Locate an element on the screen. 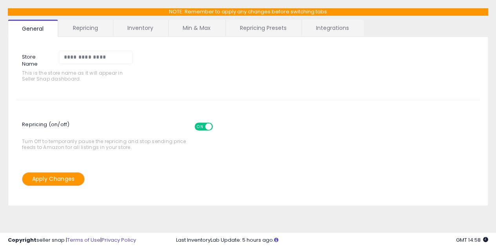 The width and height of the screenshot is (496, 248). a: Privacy Policy is located at coordinates (119, 239).